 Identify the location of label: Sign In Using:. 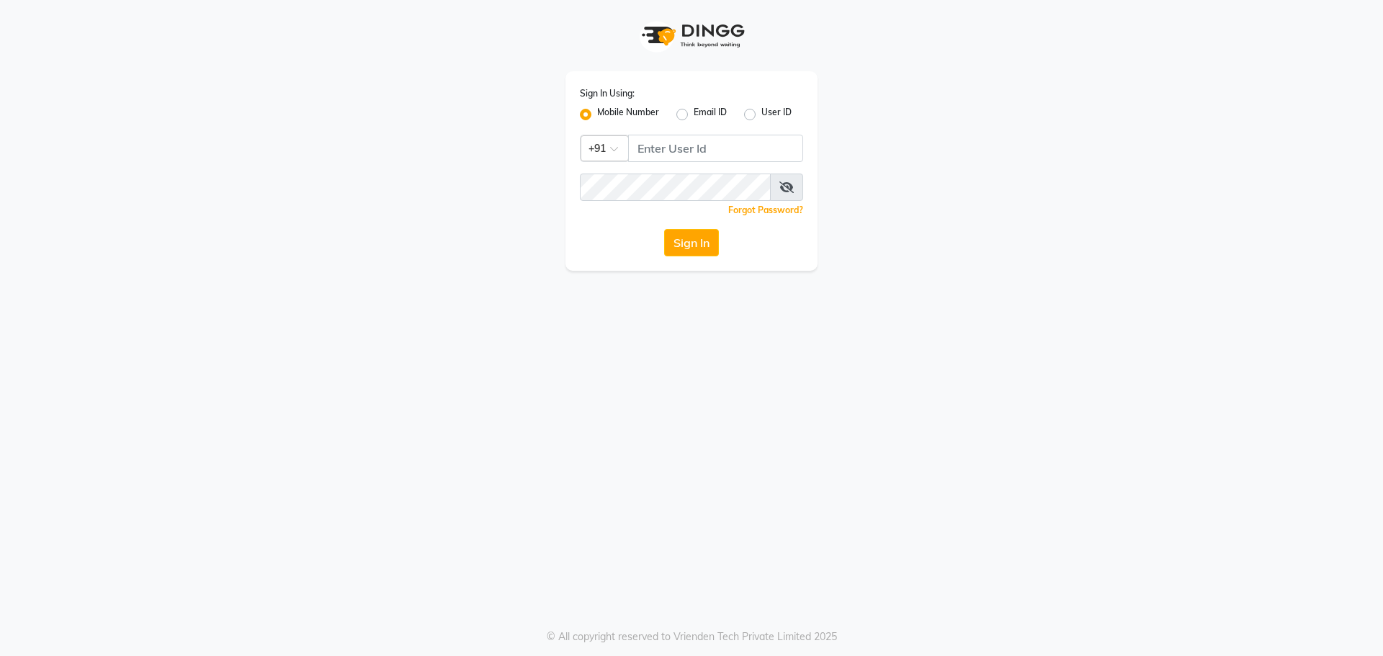
(607, 94).